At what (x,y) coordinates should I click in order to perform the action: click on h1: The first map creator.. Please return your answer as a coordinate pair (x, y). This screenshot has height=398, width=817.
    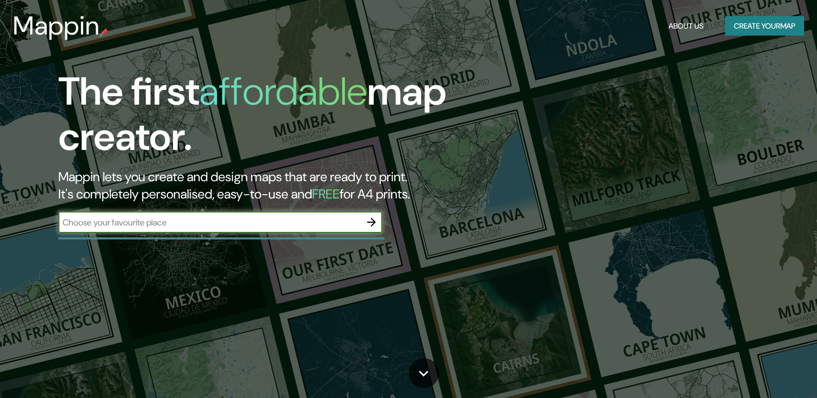
    Looking at the image, I should click on (262, 119).